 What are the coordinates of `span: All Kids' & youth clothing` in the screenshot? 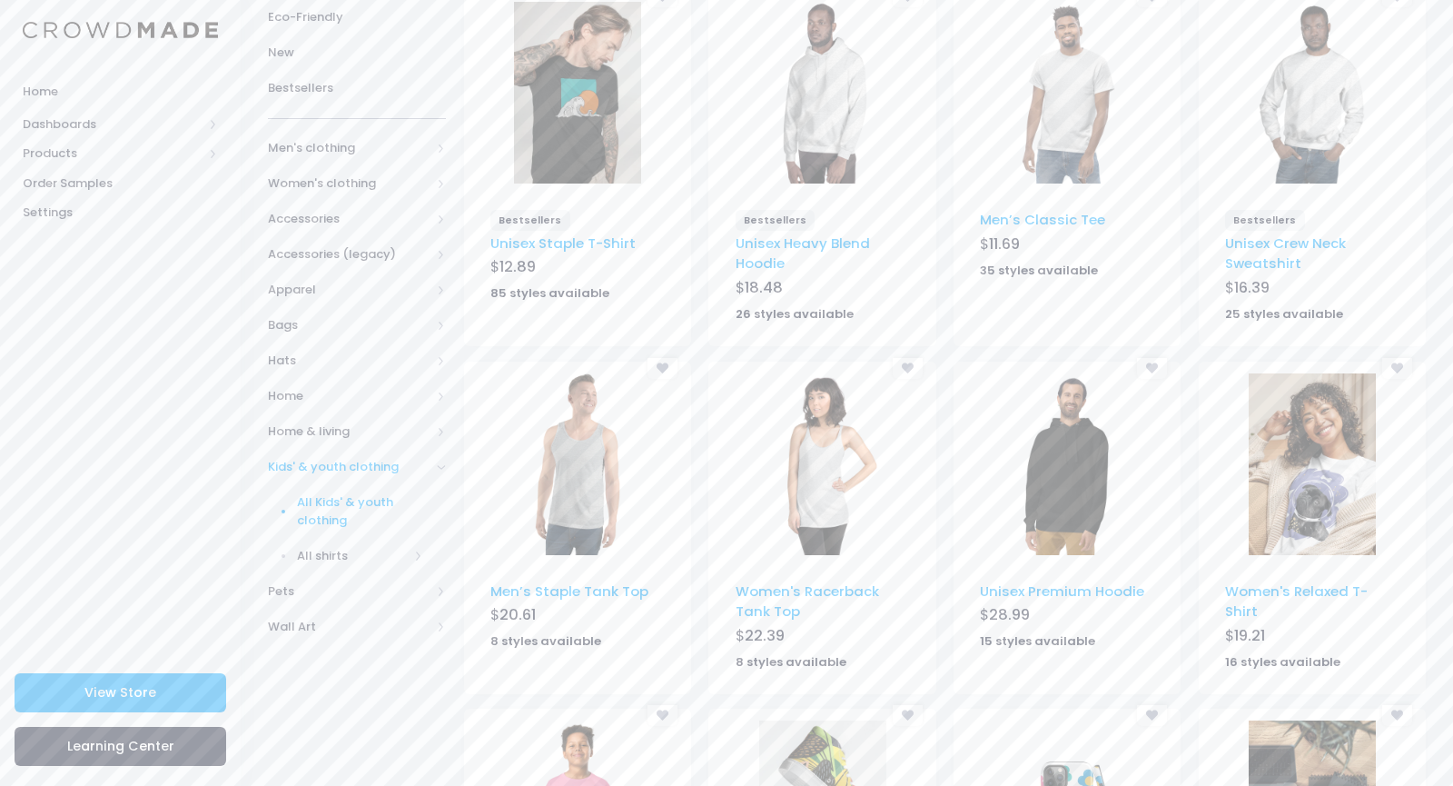 It's located at (361, 510).